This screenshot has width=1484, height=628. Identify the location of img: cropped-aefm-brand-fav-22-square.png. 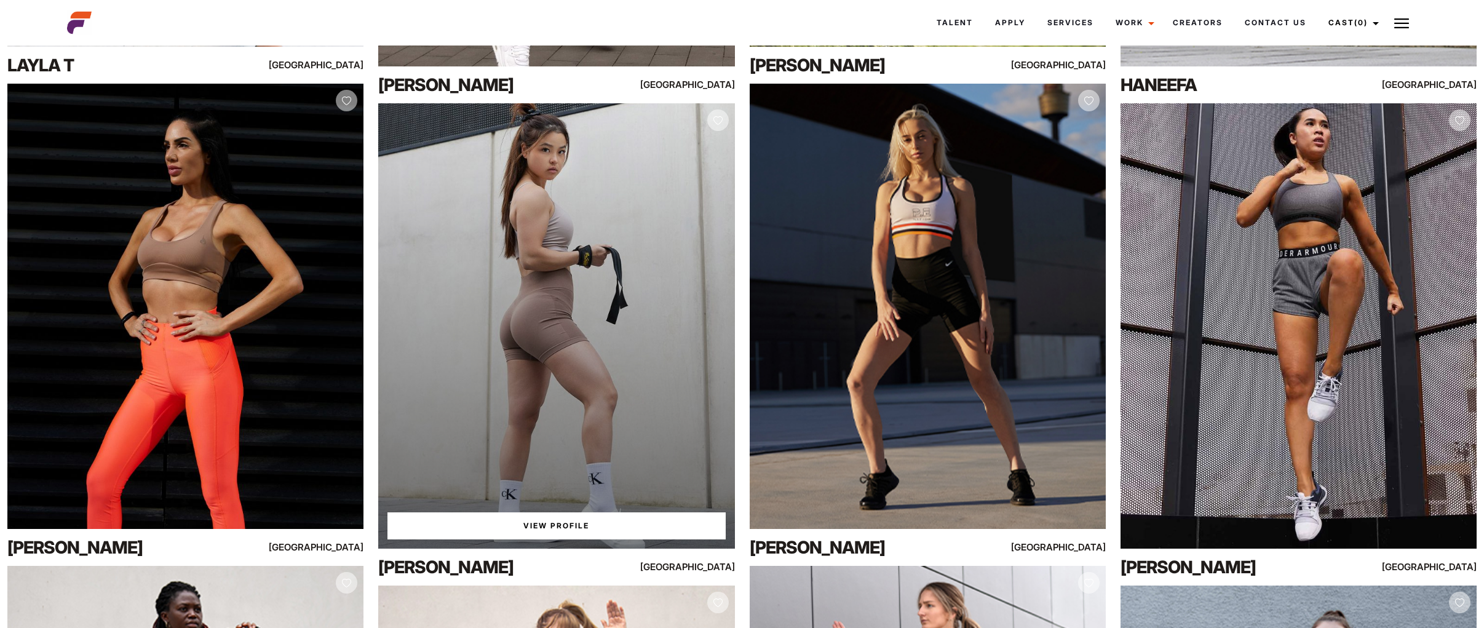
(79, 23).